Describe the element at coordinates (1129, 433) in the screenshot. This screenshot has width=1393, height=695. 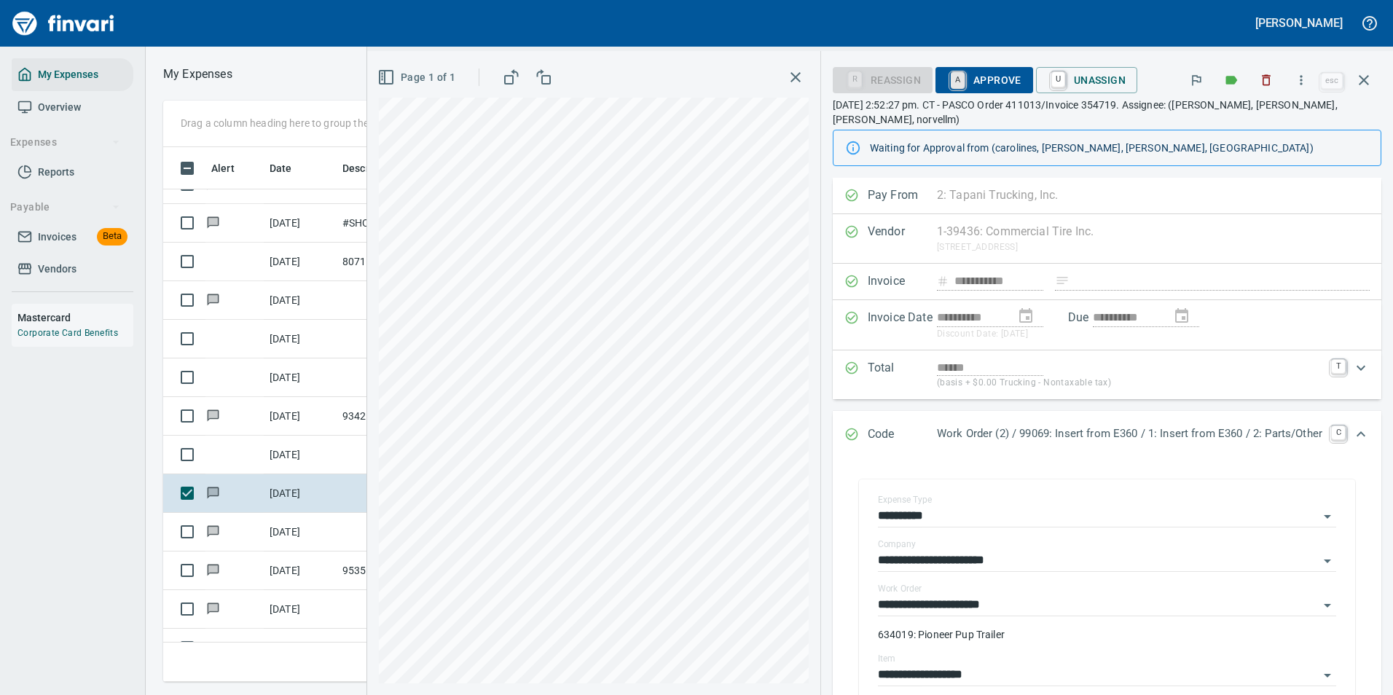
I see `p: Work Order (2) / 99069: Insert from E360 / 1: Insert from E360 / 2: Parts/Other` at that location.